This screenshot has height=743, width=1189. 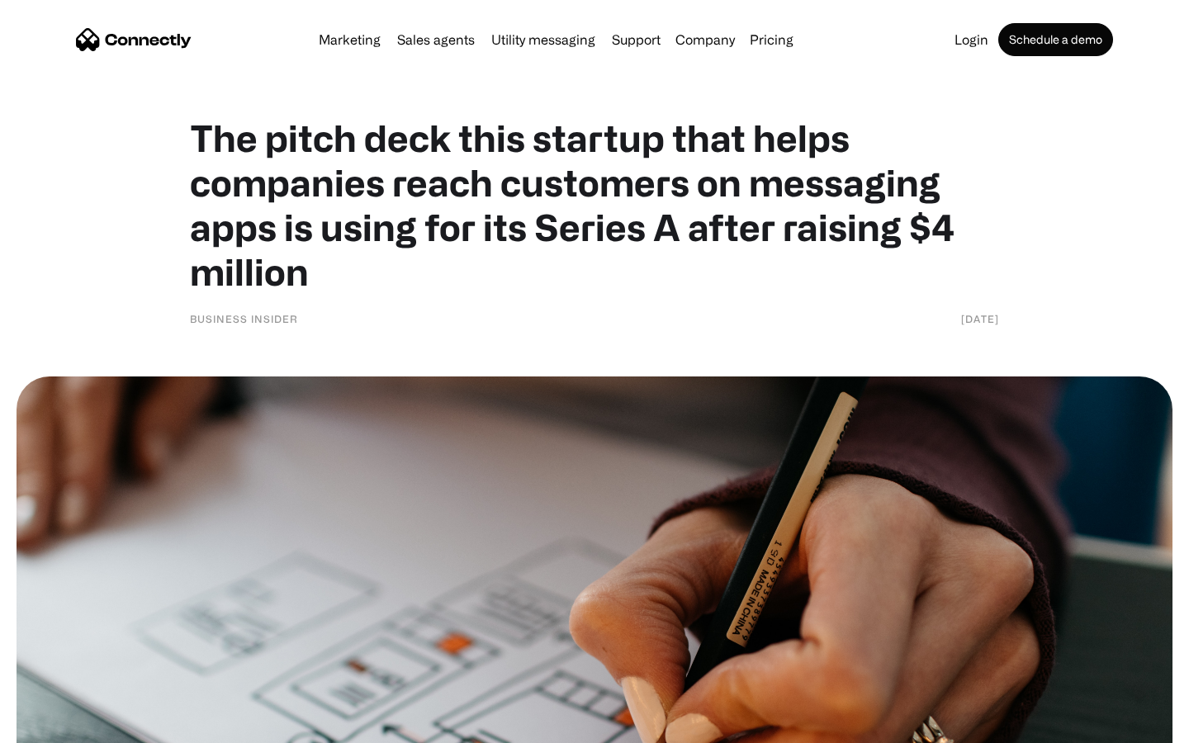 What do you see at coordinates (636, 40) in the screenshot?
I see `a: Support` at bounding box center [636, 40].